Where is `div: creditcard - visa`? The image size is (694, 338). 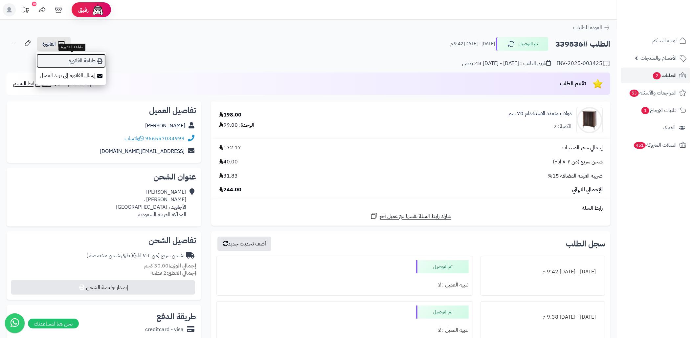
div: creditcard - visa is located at coordinates (164, 330).